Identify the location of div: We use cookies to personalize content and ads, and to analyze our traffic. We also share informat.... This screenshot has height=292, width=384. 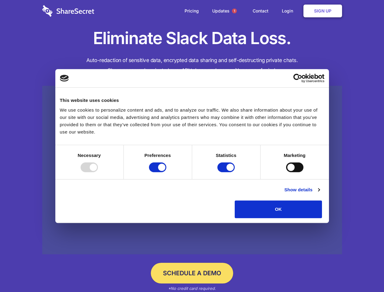
(192, 121).